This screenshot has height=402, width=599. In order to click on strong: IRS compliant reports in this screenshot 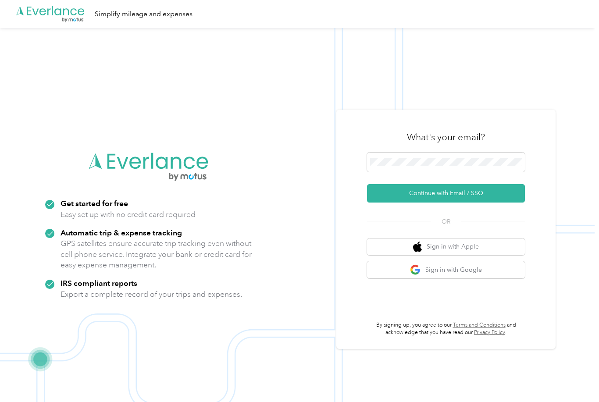, I will do `click(99, 283)`.